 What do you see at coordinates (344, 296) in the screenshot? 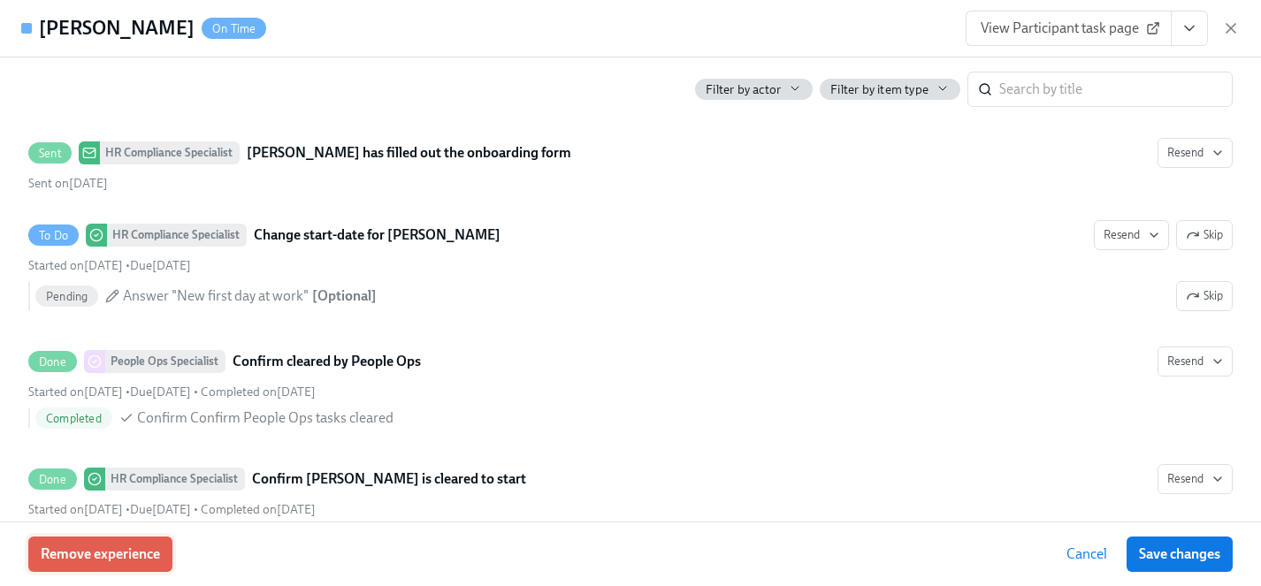
I see `div: [ Optional ]` at bounding box center [344, 296].